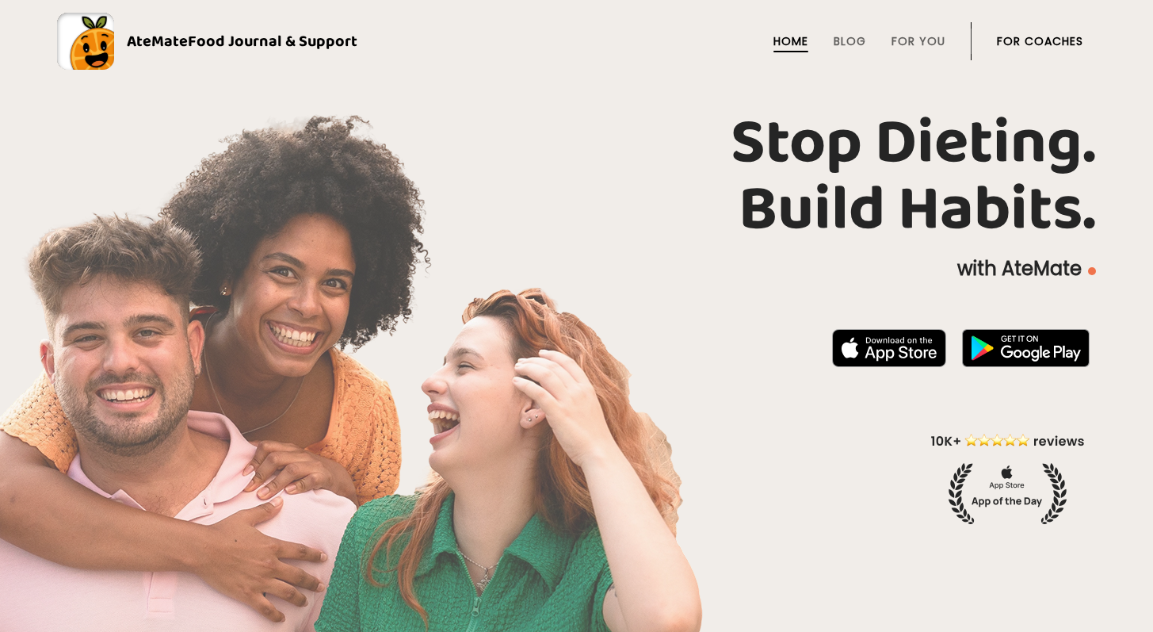 The image size is (1153, 632). Describe the element at coordinates (850, 41) in the screenshot. I see `a: Blog` at that location.